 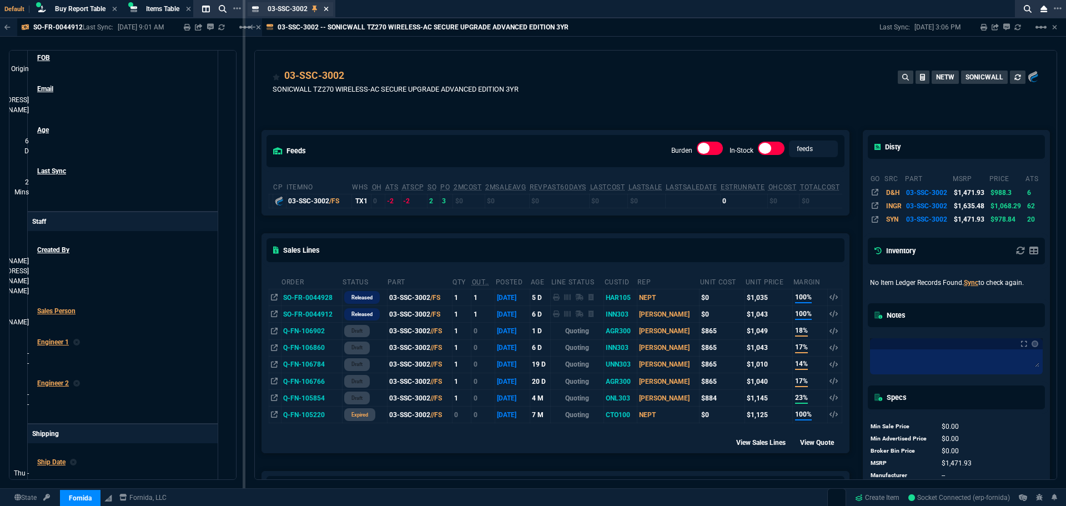 What do you see at coordinates (364, 281) in the screenshot?
I see `th: Status` at bounding box center [364, 281].